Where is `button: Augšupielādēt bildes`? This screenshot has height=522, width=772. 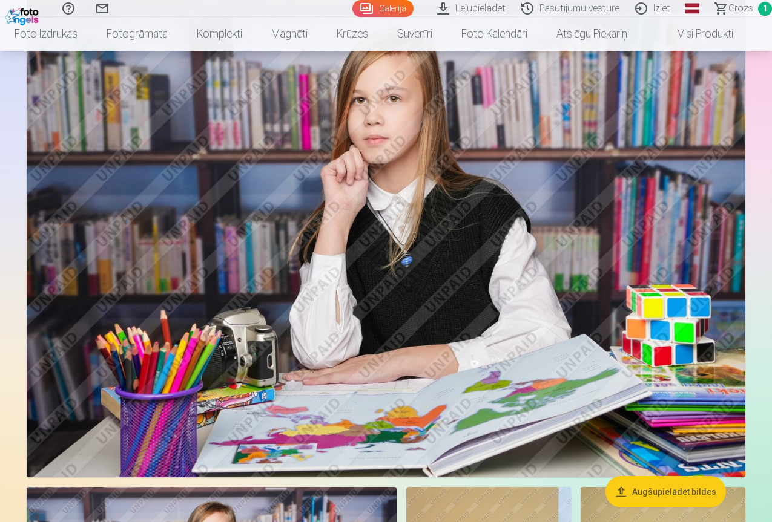 button: Augšupielādēt bildes is located at coordinates (665, 492).